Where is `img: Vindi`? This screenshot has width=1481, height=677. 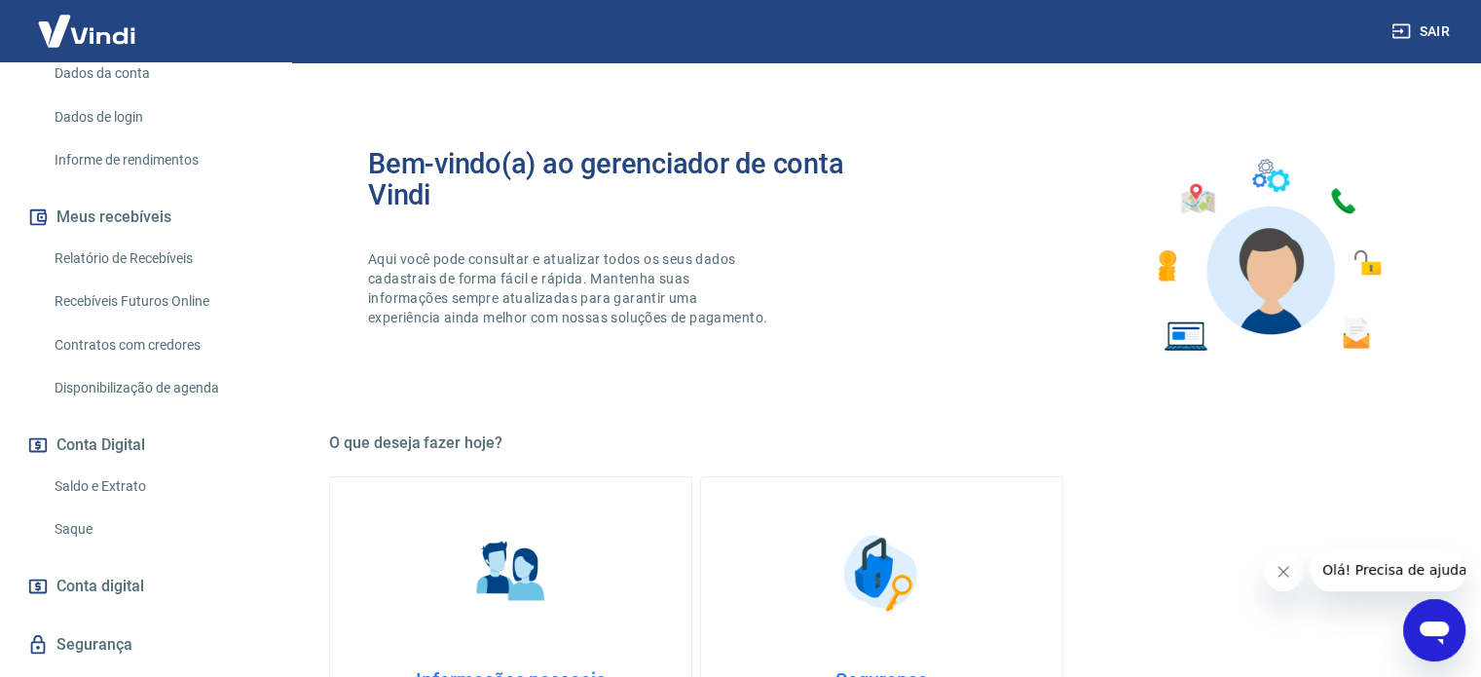 img: Vindi is located at coordinates (87, 30).